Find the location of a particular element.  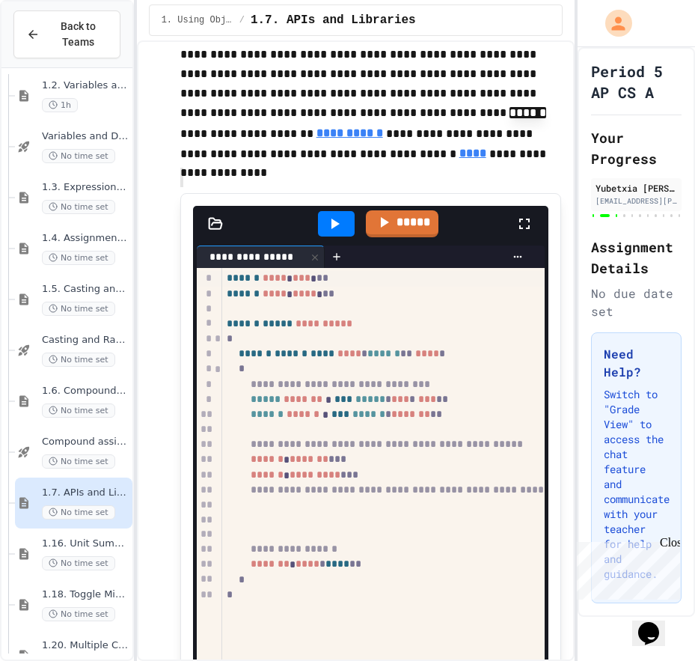

span: Variables and Data Types - Quiz is located at coordinates (85, 136).